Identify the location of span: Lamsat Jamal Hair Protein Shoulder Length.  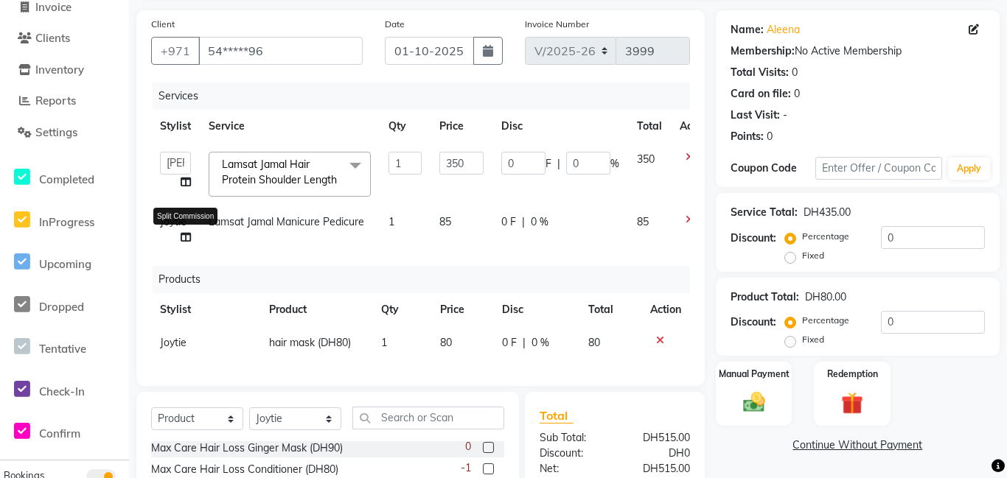
(279, 172).